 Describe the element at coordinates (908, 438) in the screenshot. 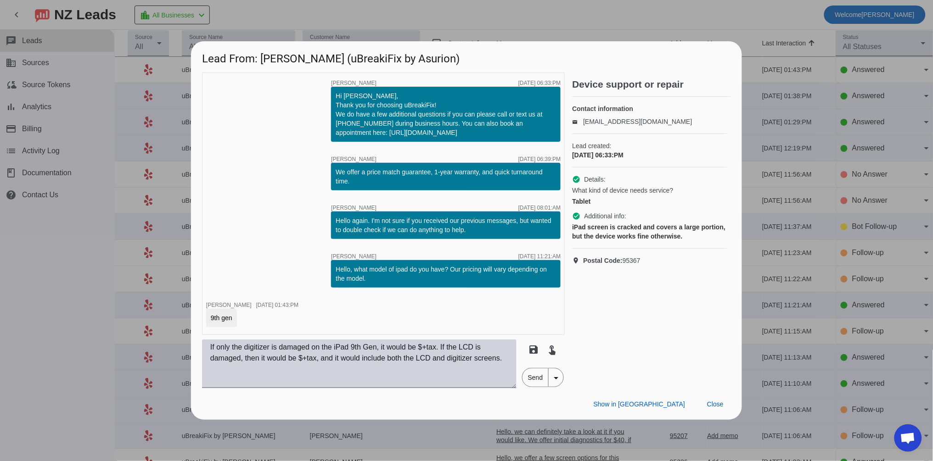

I see `div: Open chat` at that location.